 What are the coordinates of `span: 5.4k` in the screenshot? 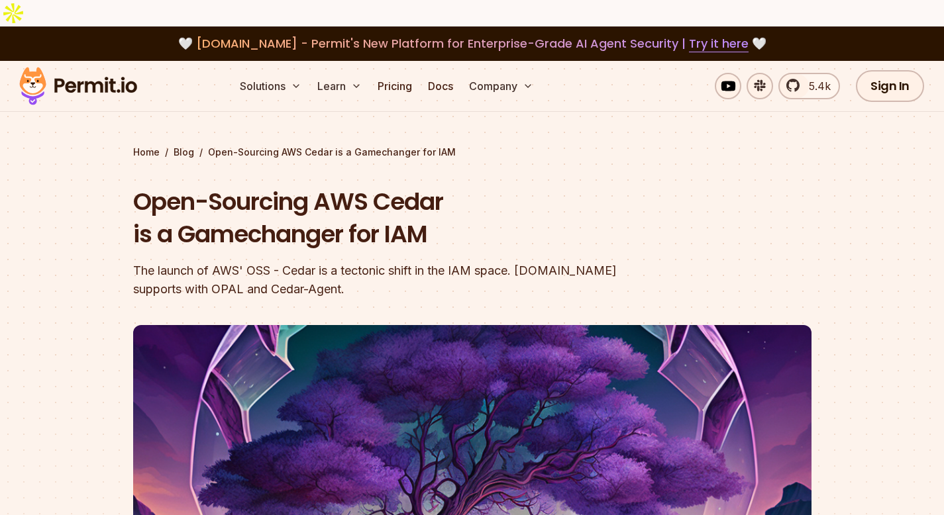 It's located at (815, 86).